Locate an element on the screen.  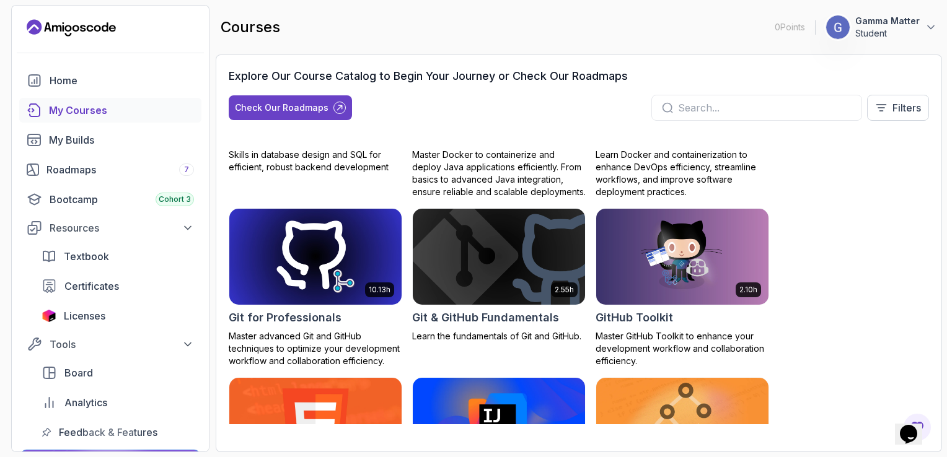
h3: Explore Our Course Catalog to Begin Your Journey or Check Our Roadmaps is located at coordinates (428, 76).